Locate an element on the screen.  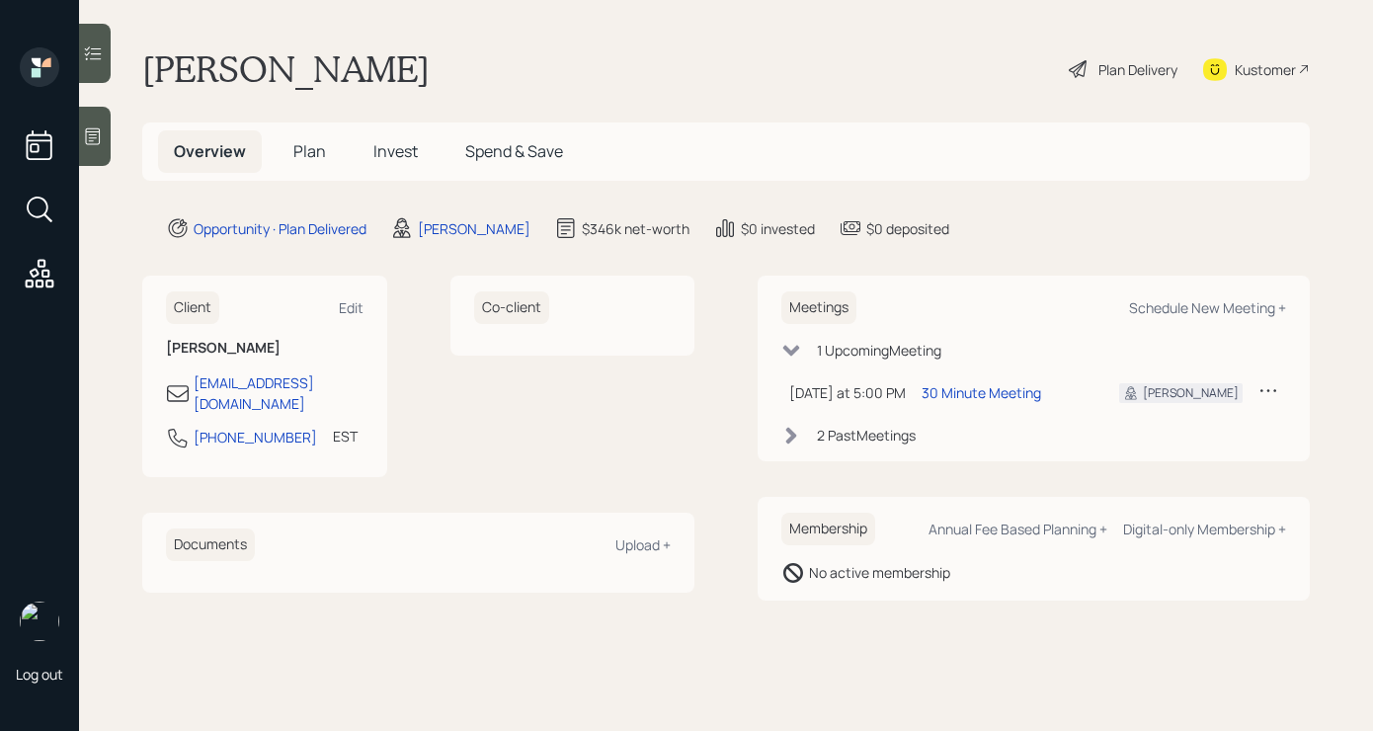
div: Kustomer is located at coordinates (1265, 69).